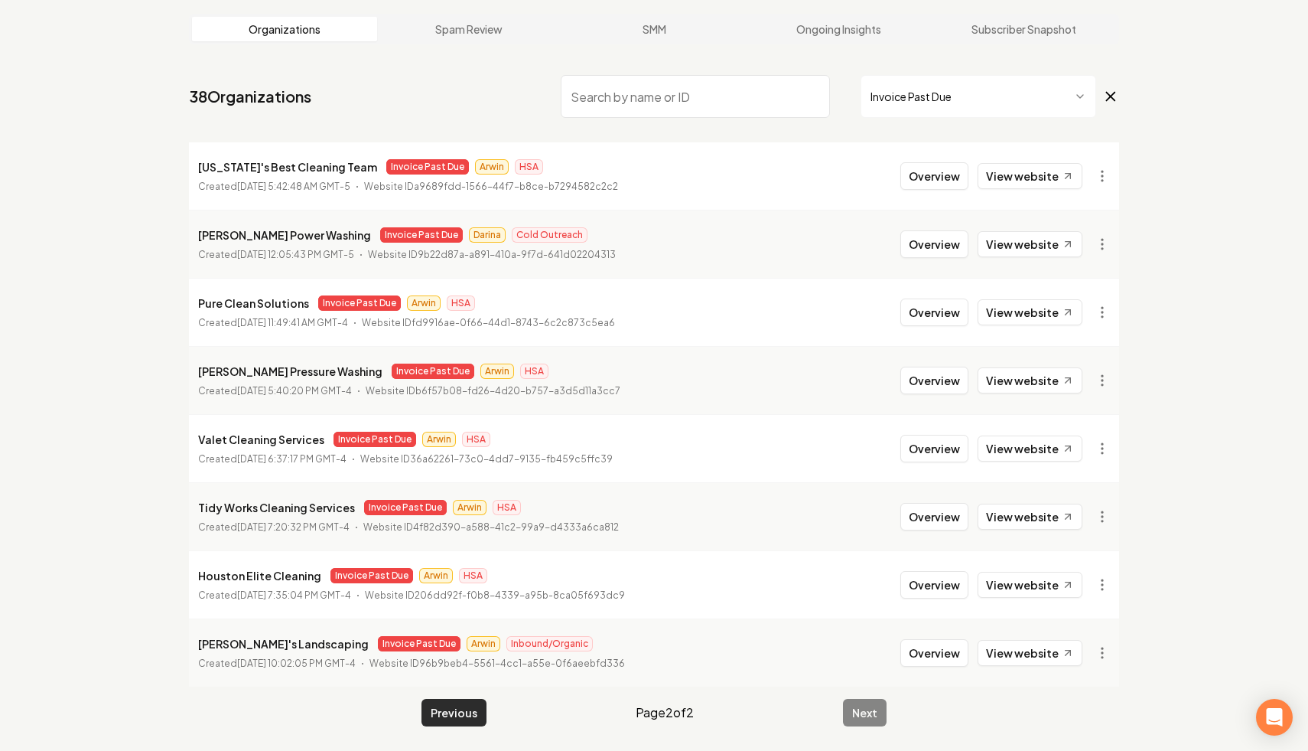  What do you see at coordinates (495, 595) in the screenshot?
I see `p: Website ID 206dd92f-f0b8-4339-a95b-8ca05f693dc9` at bounding box center [495, 595].